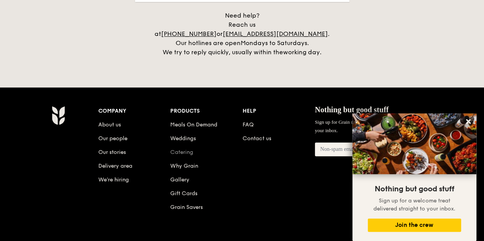 This screenshot has width=484, height=241. What do you see at coordinates (184, 166) in the screenshot?
I see `a: Why Grain` at bounding box center [184, 166].